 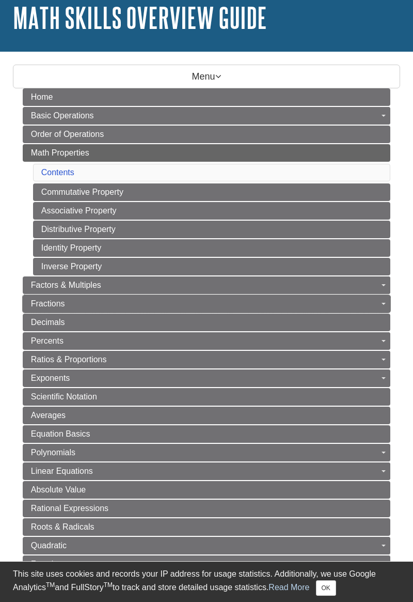 What do you see at coordinates (207, 97) in the screenshot?
I see `a: Home` at bounding box center [207, 97].